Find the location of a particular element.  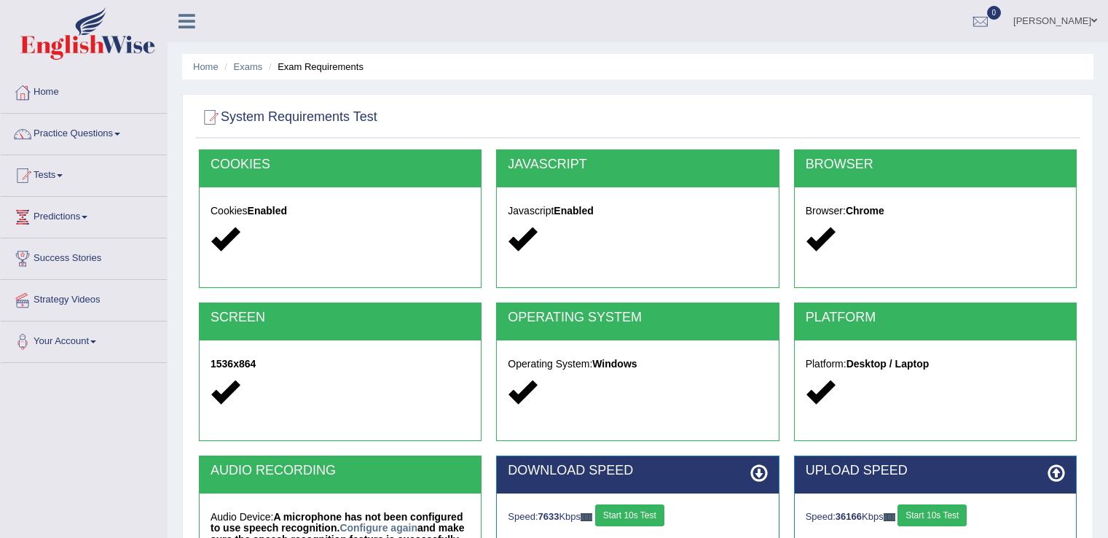

a: Predictions is located at coordinates (84, 215).